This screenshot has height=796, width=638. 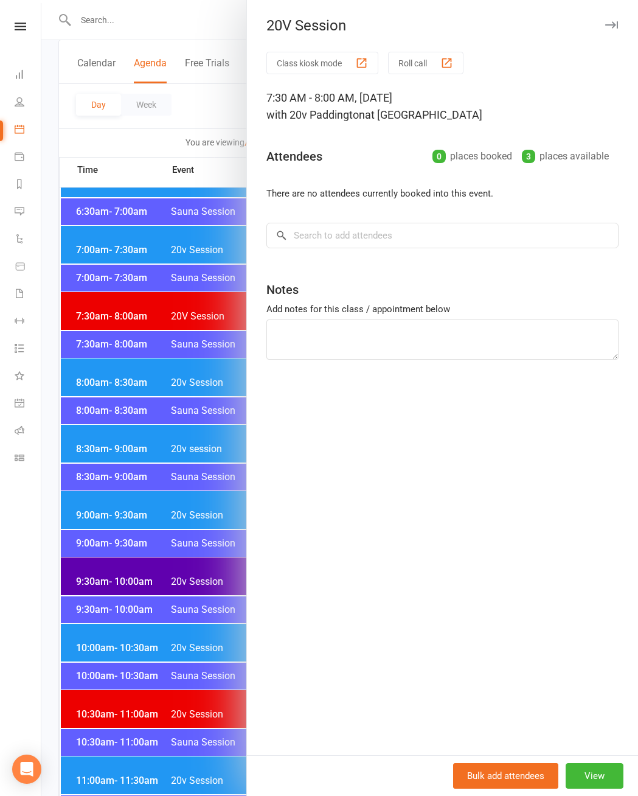 What do you see at coordinates (529, 156) in the screenshot?
I see `div: 3` at bounding box center [529, 156].